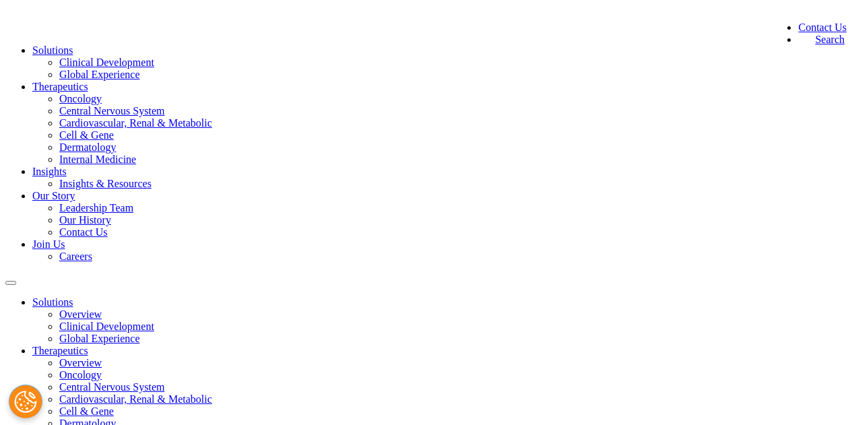 This screenshot has height=425, width=852. Describe the element at coordinates (54, 195) in the screenshot. I see `a: Our Story` at that location.